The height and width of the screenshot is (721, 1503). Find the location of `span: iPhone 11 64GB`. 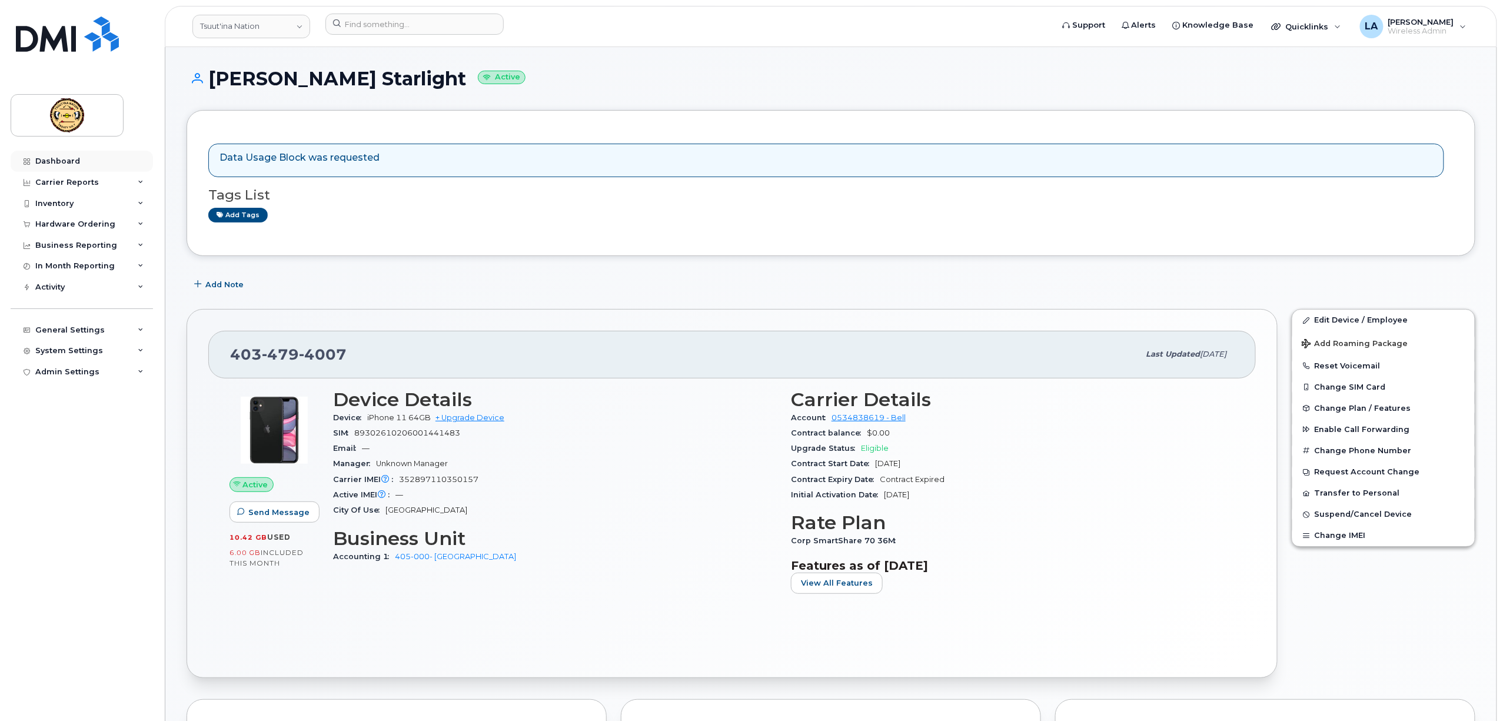

span: iPhone 11 64GB is located at coordinates (399, 417).